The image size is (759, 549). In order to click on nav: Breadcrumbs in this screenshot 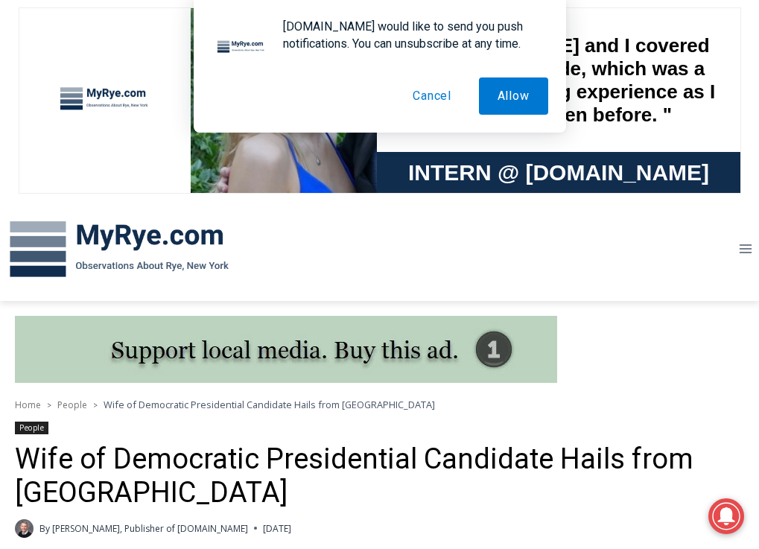, I will do `click(379, 404)`.